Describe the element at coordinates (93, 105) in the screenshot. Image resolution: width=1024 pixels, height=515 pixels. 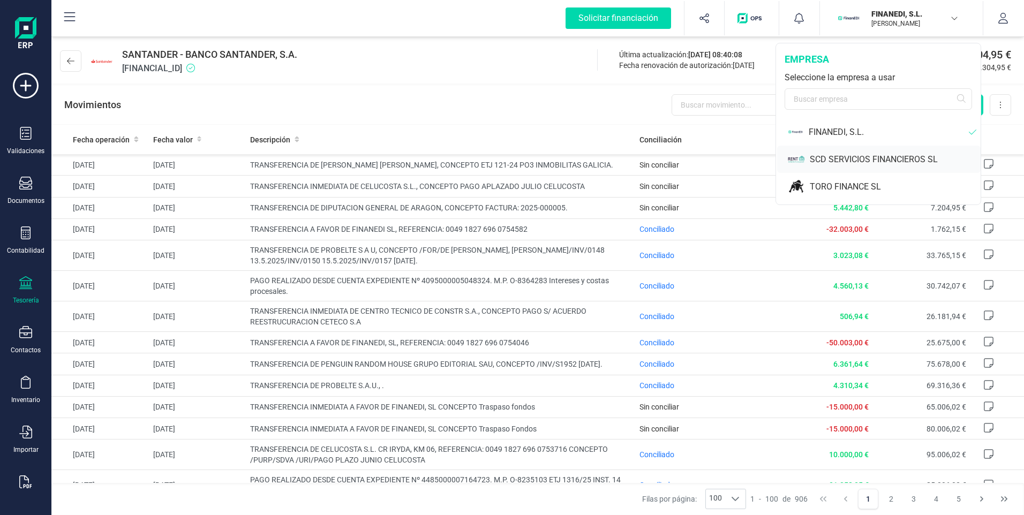
I see `p: Movimientos` at that location.